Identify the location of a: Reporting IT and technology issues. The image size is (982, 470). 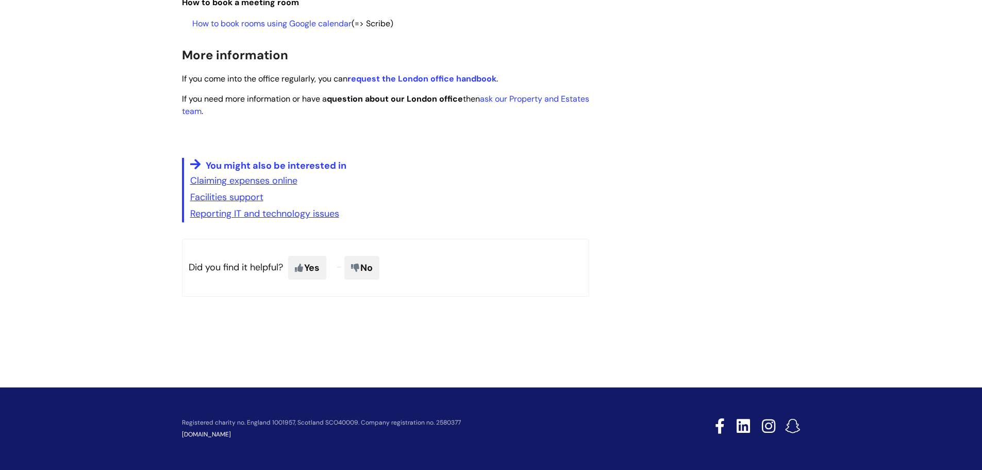
(264, 213).